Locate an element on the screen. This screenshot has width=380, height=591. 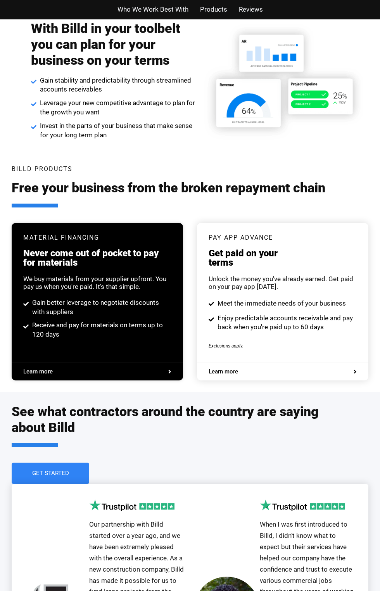
a: Get Started is located at coordinates (50, 473).